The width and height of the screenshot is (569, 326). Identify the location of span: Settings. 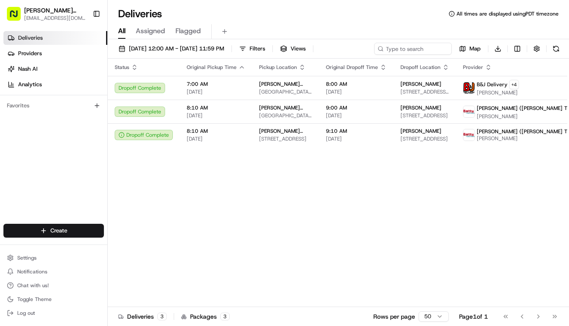
(27, 258).